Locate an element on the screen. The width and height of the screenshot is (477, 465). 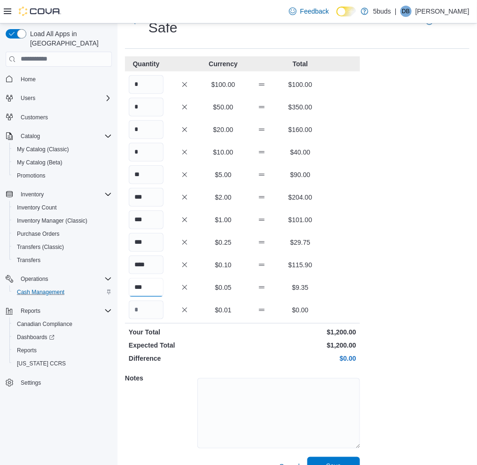
p: $40.00 is located at coordinates (300, 152).